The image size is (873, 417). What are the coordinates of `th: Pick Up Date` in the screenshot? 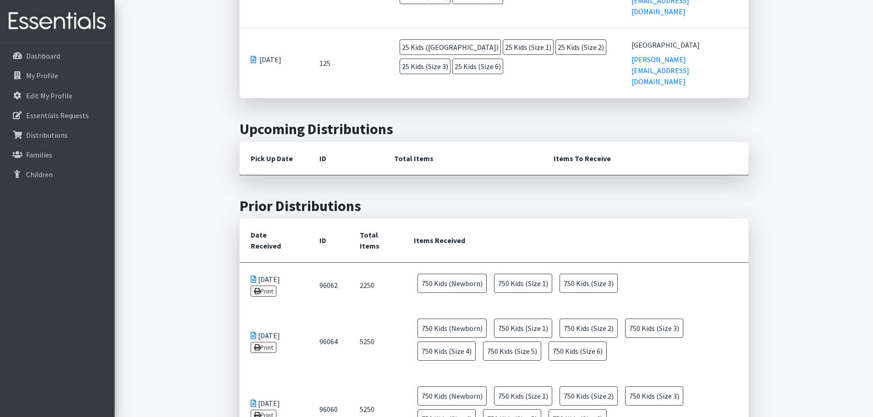 It's located at (274, 159).